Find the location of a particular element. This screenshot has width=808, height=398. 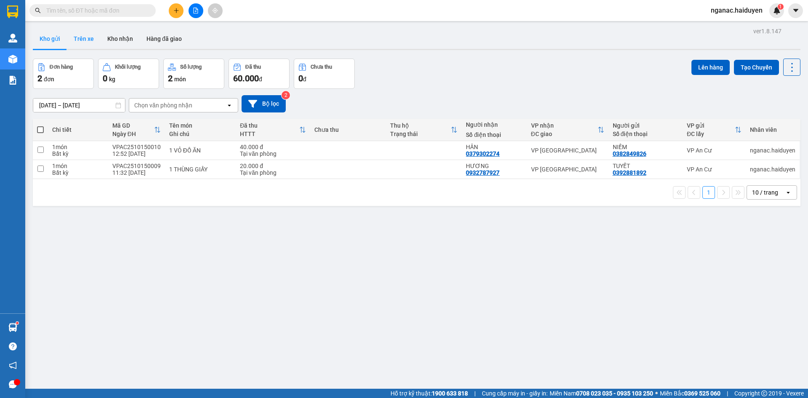

div: 1 VỎ ĐỒ ĂN is located at coordinates (200, 150).